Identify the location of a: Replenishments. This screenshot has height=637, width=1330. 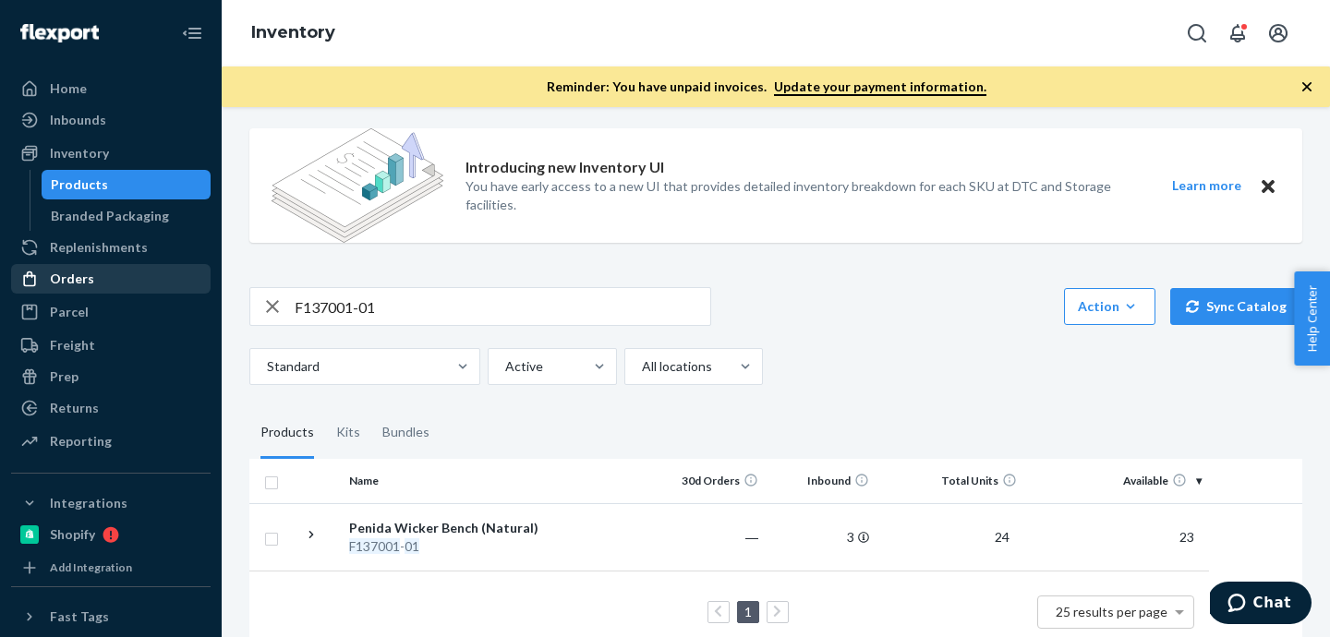
(111, 248).